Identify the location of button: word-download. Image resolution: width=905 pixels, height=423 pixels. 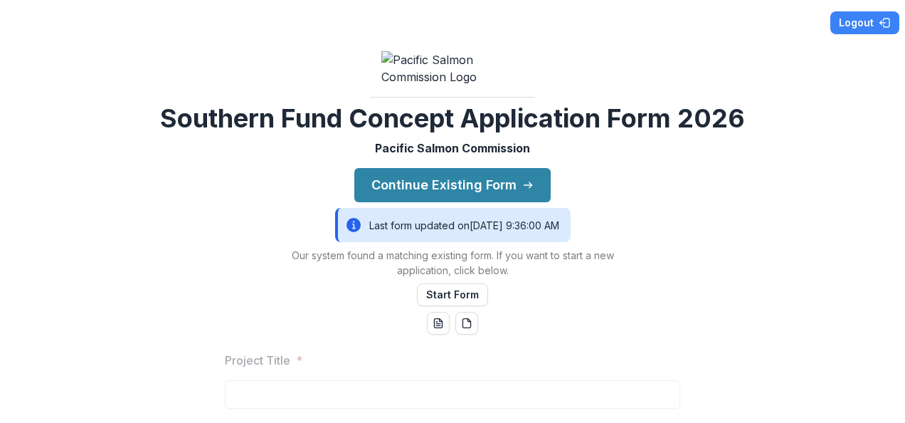
(438, 323).